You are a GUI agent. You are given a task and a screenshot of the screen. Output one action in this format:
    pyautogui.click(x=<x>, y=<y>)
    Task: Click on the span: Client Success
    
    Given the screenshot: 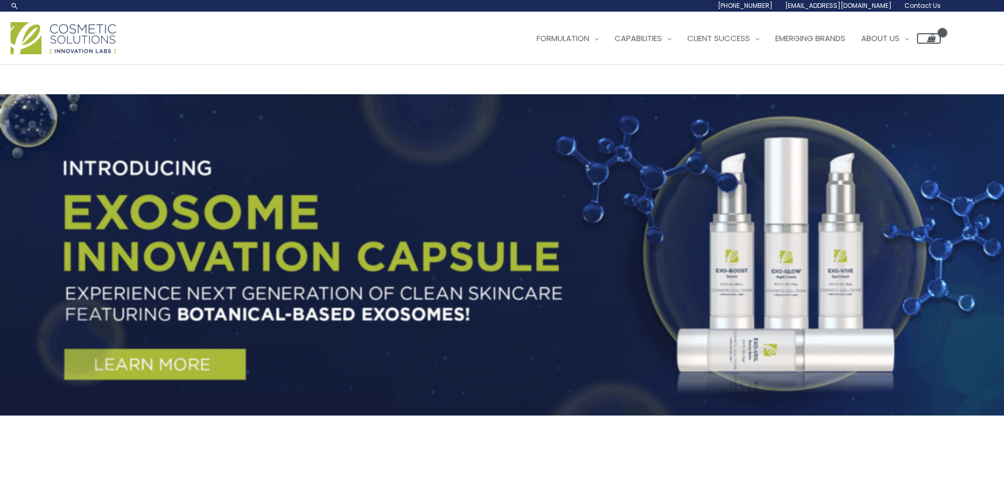 What is the action you would take?
    pyautogui.click(x=718, y=38)
    